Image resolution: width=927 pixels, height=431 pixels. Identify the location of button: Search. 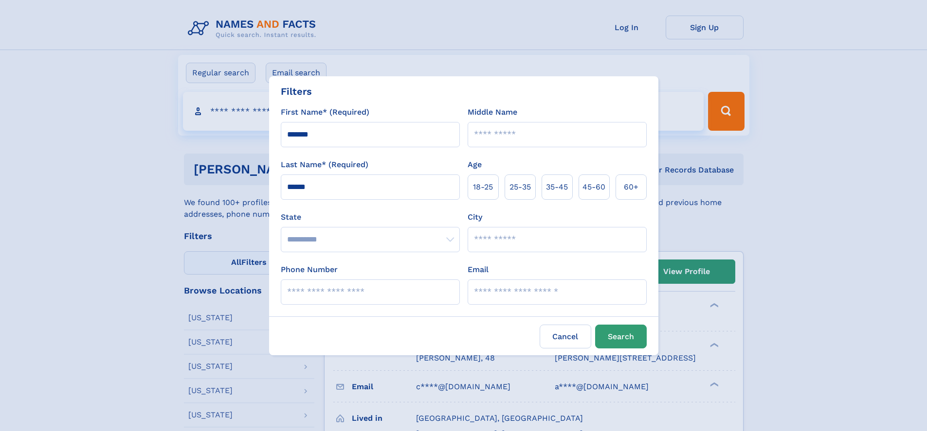
(621, 337).